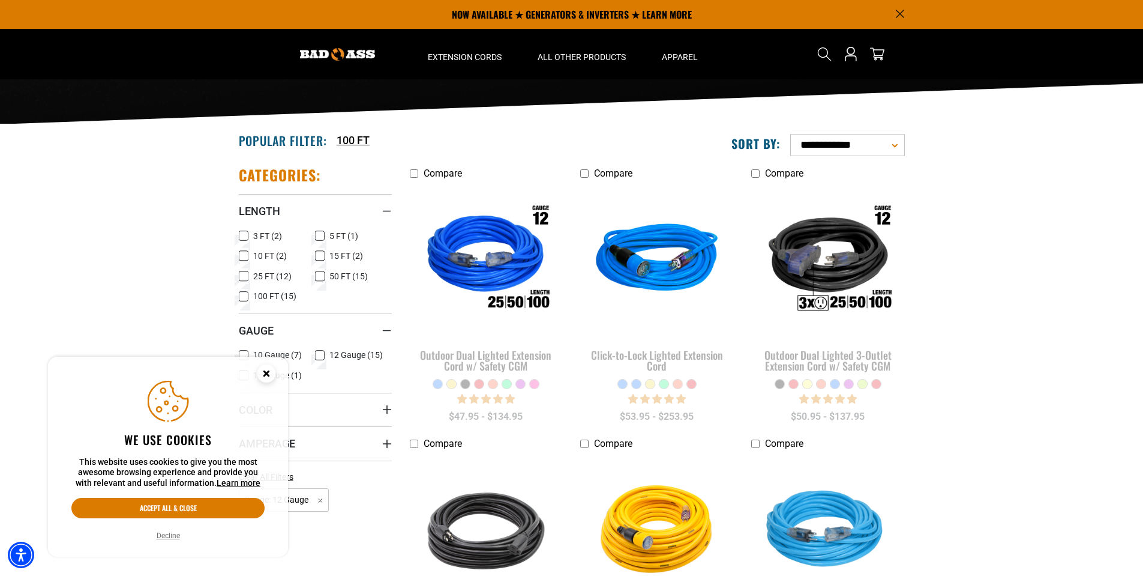 This screenshot has height=576, width=1143. I want to click on button: Decline, so click(168, 535).